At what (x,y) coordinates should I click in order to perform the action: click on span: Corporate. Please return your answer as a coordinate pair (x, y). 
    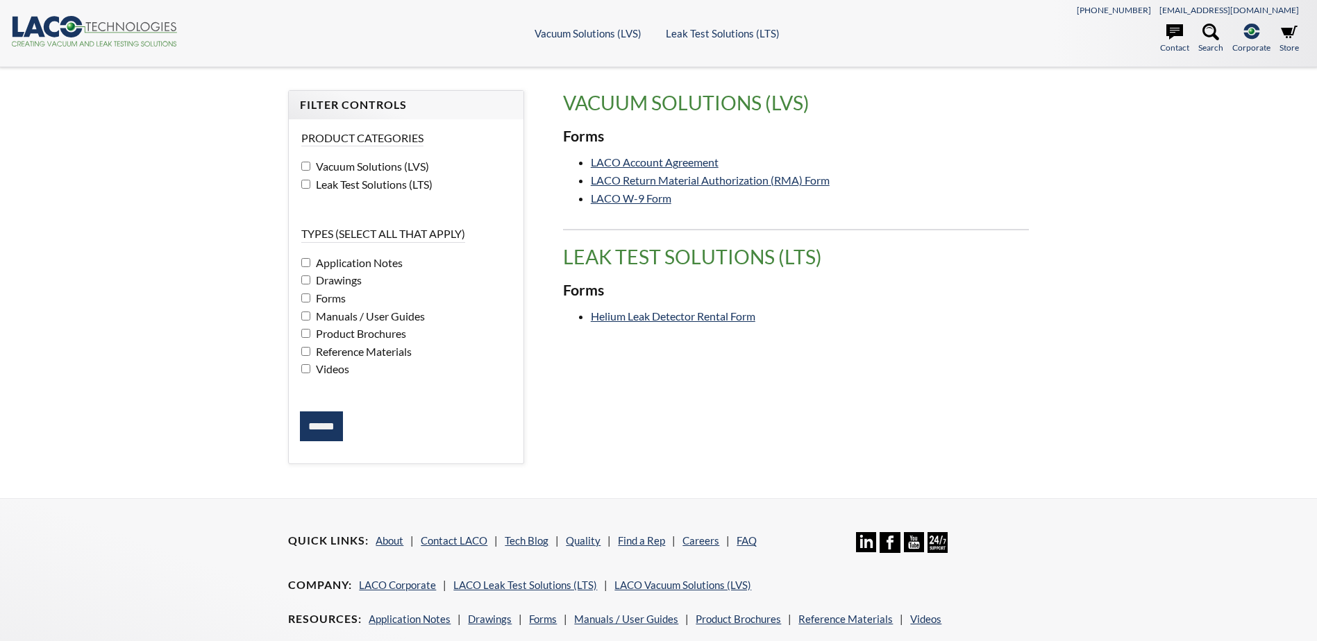
    Looking at the image, I should click on (1251, 47).